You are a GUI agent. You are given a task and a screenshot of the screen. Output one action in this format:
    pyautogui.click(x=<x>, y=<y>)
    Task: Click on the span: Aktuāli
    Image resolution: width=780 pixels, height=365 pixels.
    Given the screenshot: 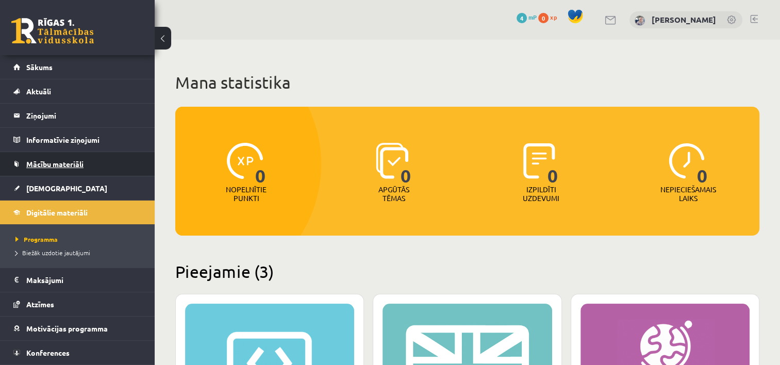 What is the action you would take?
    pyautogui.click(x=39, y=91)
    